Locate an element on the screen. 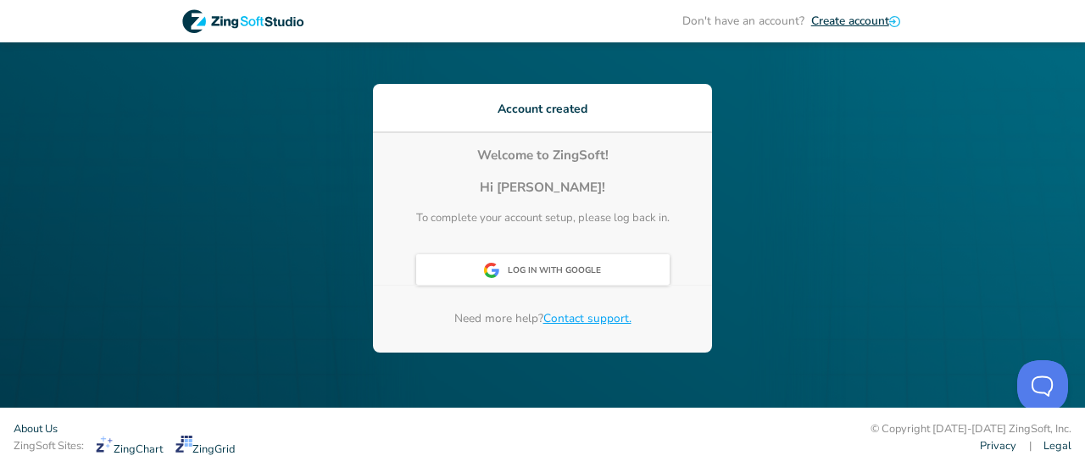 The height and width of the screenshot is (467, 1085). h1: Welcome to ZingSoft! is located at coordinates (543, 155).